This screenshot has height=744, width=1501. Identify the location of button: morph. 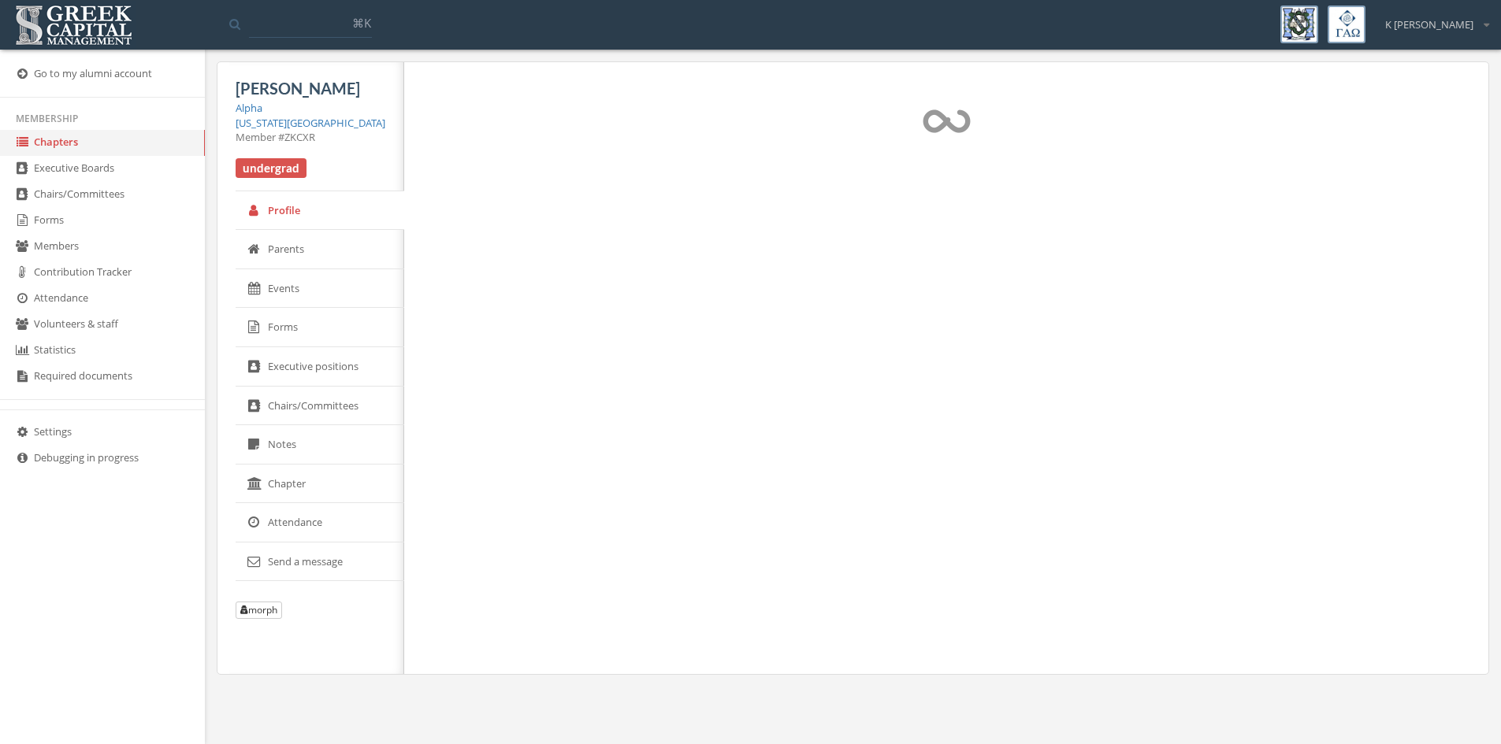
(258, 611).